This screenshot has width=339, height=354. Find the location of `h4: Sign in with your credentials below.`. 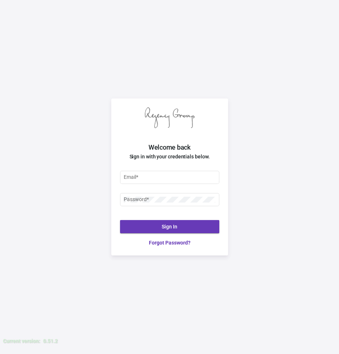

h4: Sign in with your credentials below. is located at coordinates (170, 157).